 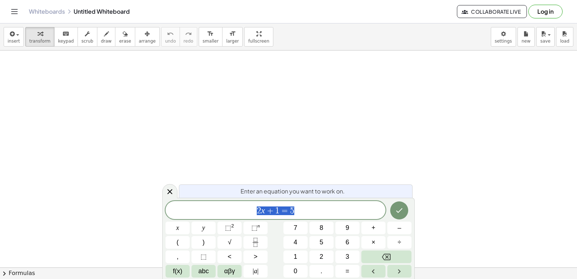 What do you see at coordinates (125, 41) in the screenshot?
I see `span: erase` at bounding box center [125, 41].